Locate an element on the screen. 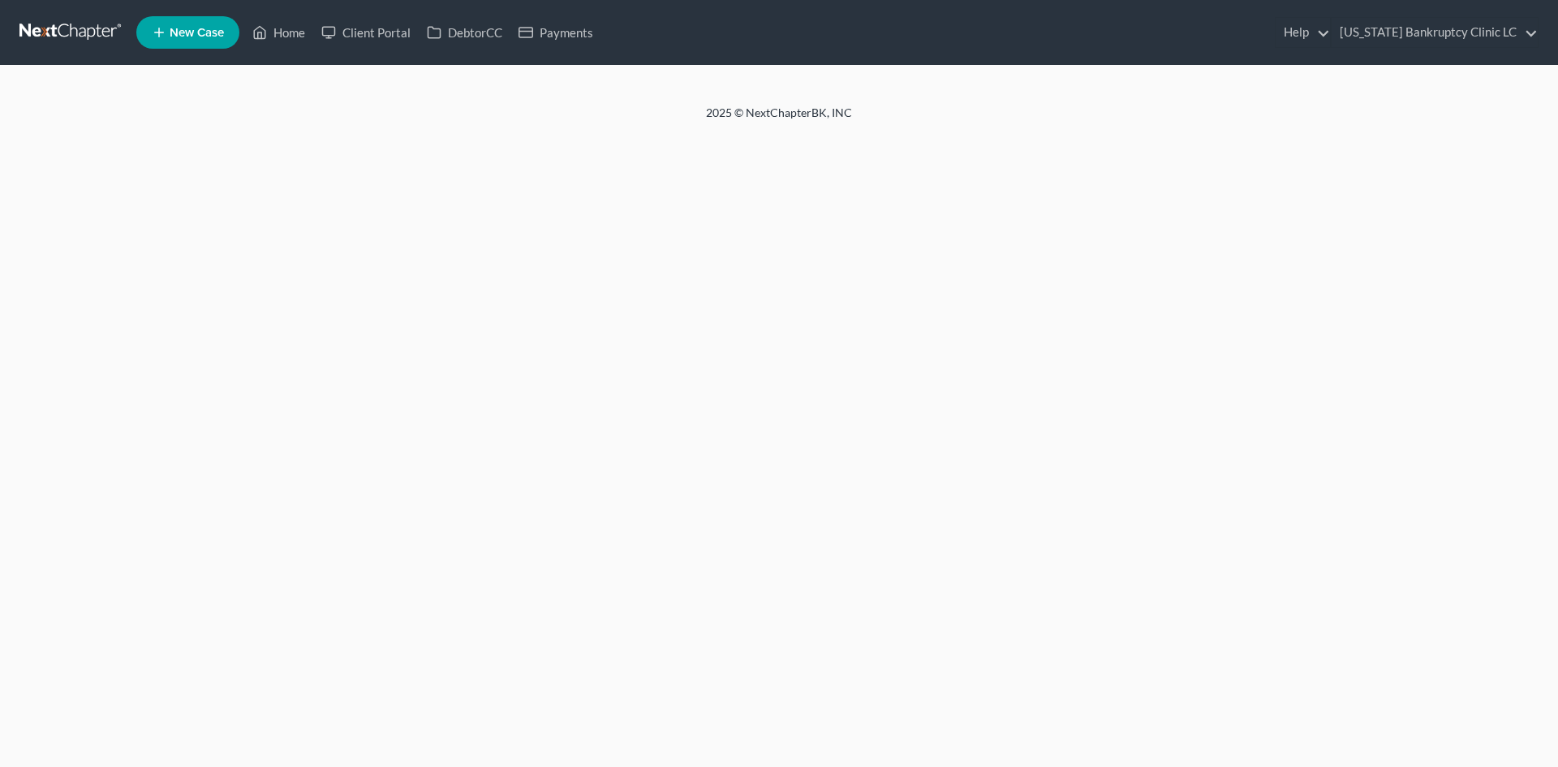 The image size is (1558, 767). a: DebtorCC is located at coordinates (464, 32).